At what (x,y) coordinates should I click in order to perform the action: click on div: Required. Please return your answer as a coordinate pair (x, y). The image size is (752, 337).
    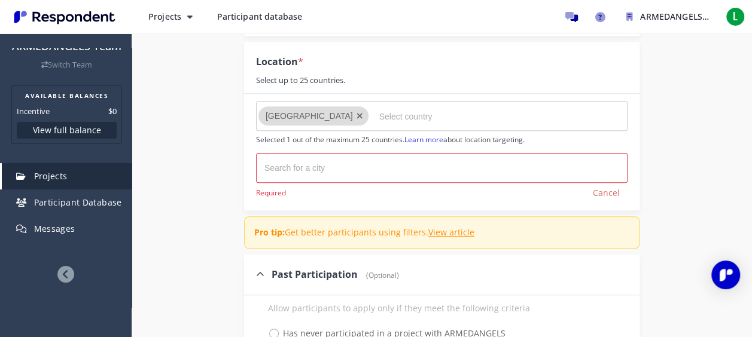
    Looking at the image, I should click on (271, 193).